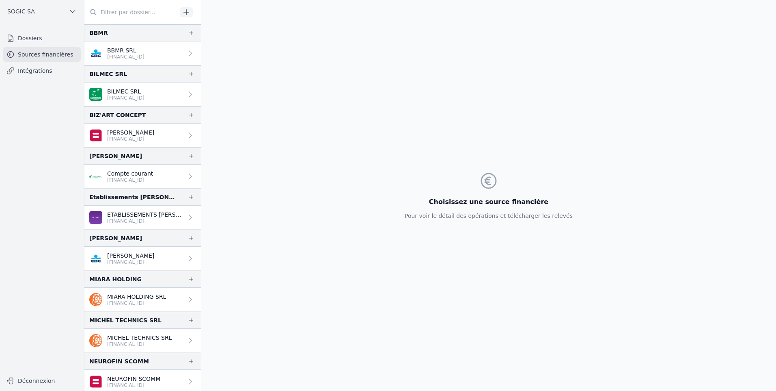  Describe the element at coordinates (139, 337) in the screenshot. I see `p: MICHEL TECHNICS SRL` at that location.